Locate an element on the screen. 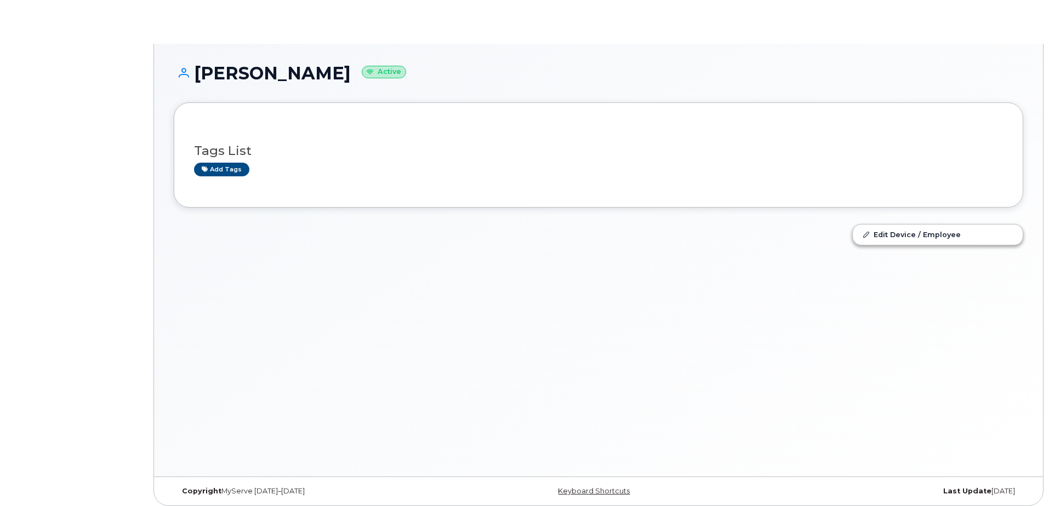 Image resolution: width=1049 pixels, height=506 pixels. a: Keyboard Shortcuts is located at coordinates (594, 491).